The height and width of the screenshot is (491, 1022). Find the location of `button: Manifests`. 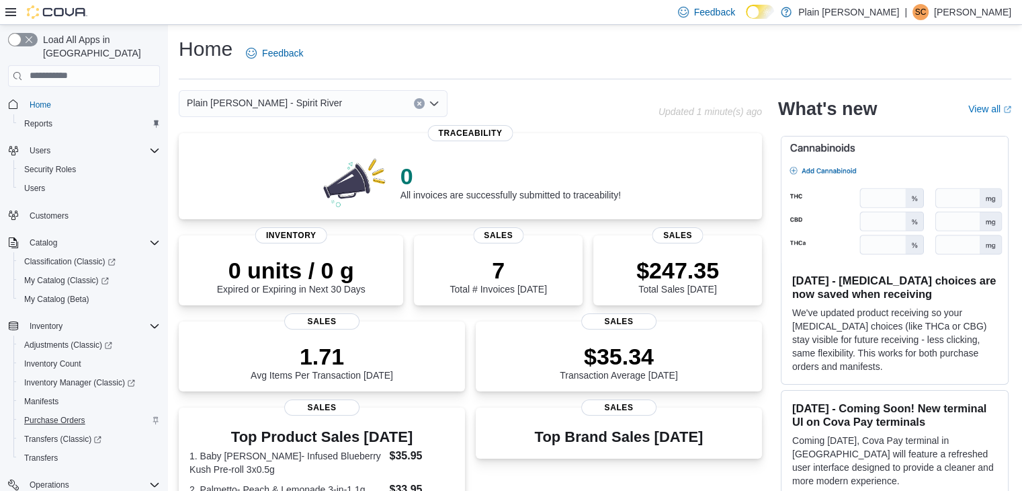

button: Manifests is located at coordinates (89, 401).